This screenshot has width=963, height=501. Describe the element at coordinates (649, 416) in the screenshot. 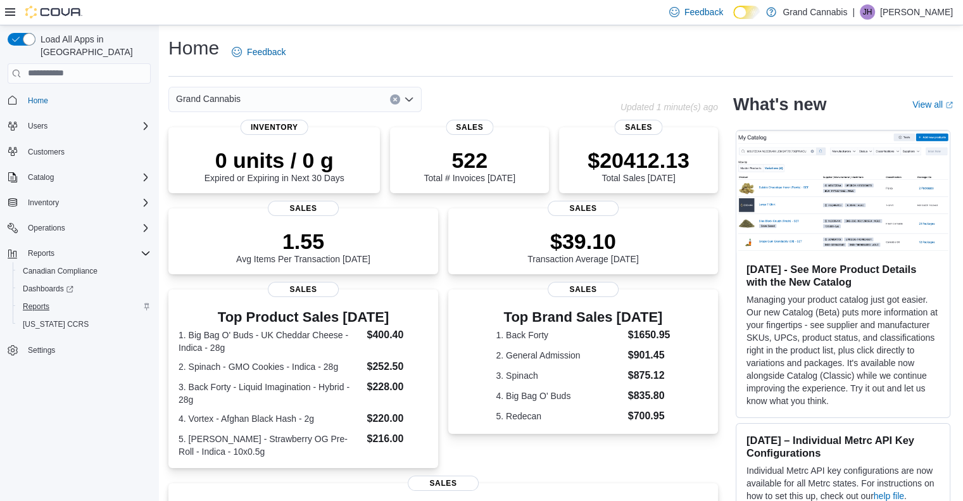

I see `dd: $700.95` at that location.